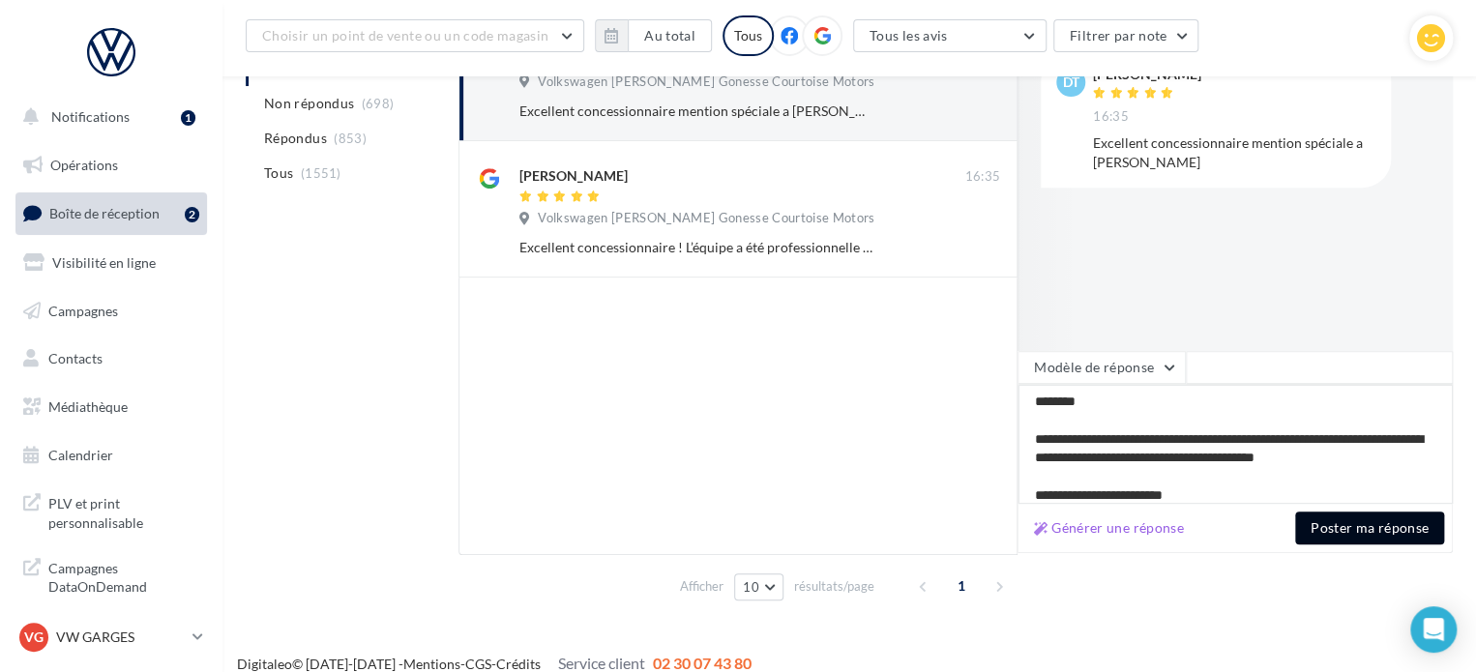  What do you see at coordinates (111, 407) in the screenshot?
I see `a: Médiathèque` at bounding box center [111, 407].